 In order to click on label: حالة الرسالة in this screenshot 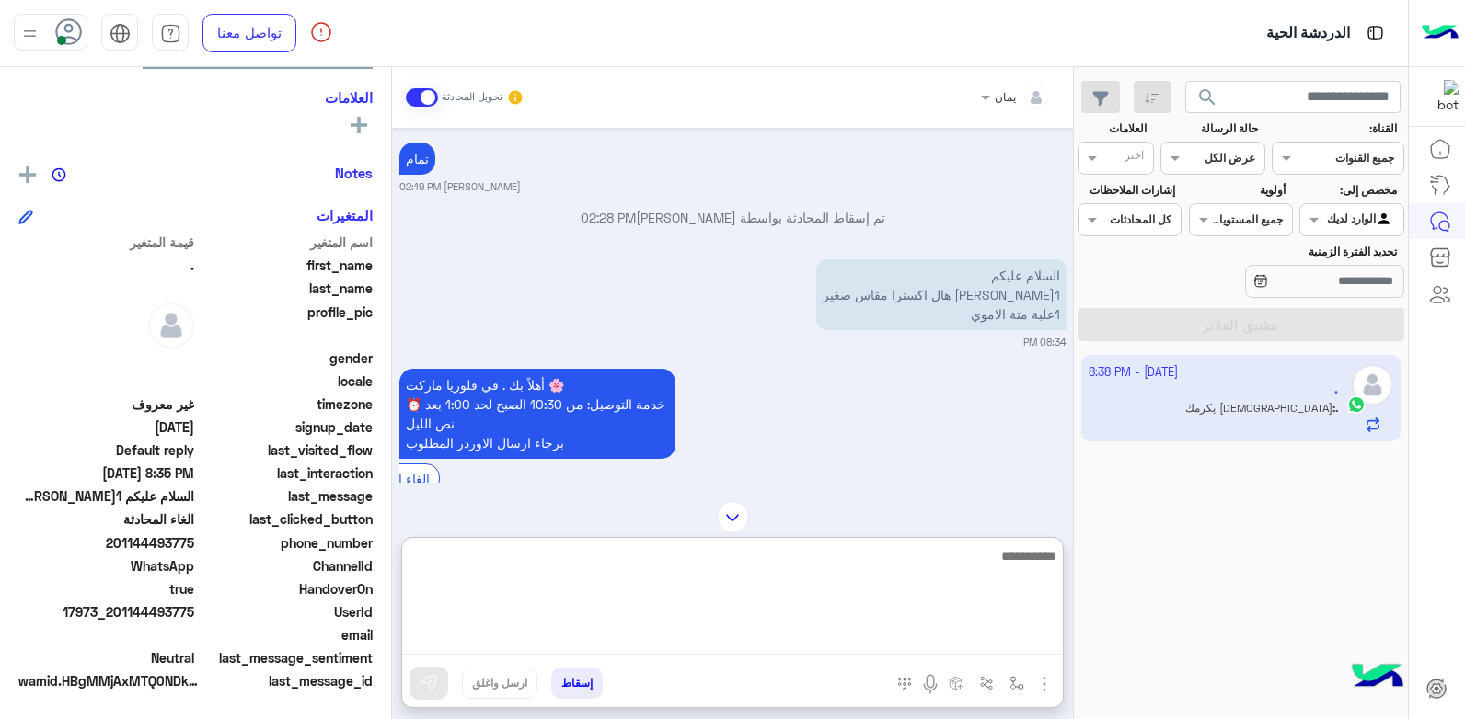, I will do `click(1210, 129)`.